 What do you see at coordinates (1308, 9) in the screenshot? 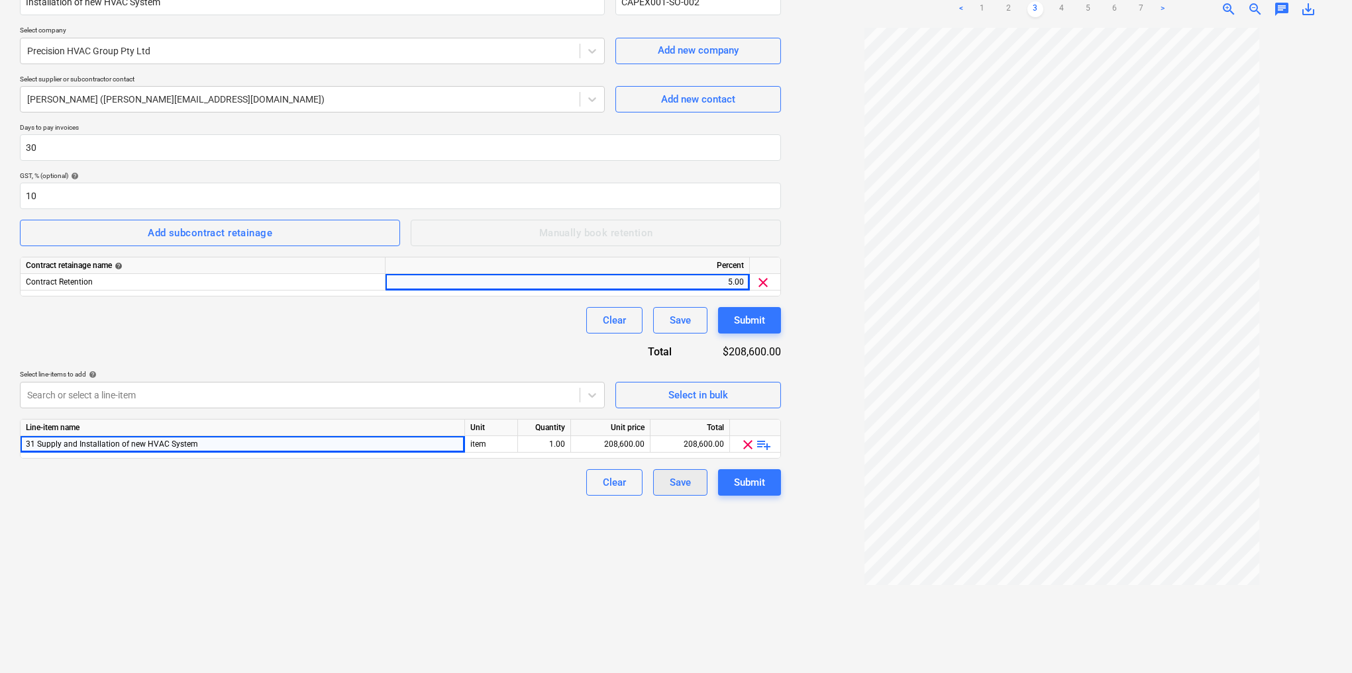
I see `span: save_alt` at bounding box center [1308, 9].